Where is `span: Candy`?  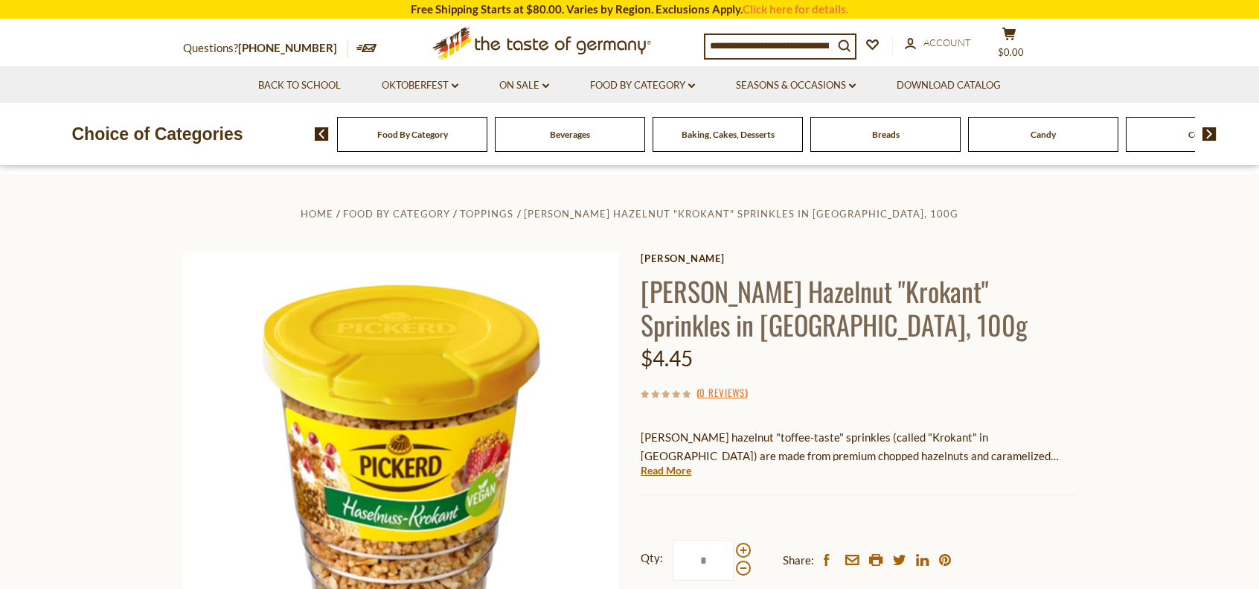
span: Candy is located at coordinates (1043, 134).